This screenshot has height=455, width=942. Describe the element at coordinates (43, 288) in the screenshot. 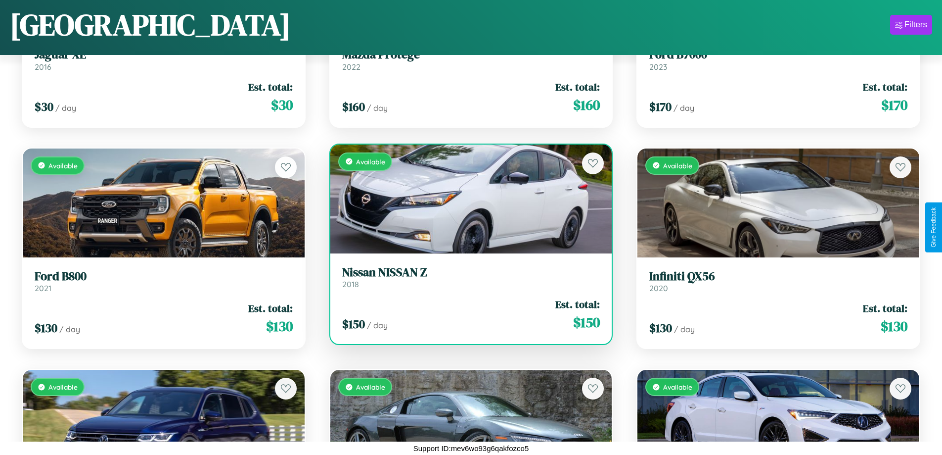

I see `span: 2021` at that location.